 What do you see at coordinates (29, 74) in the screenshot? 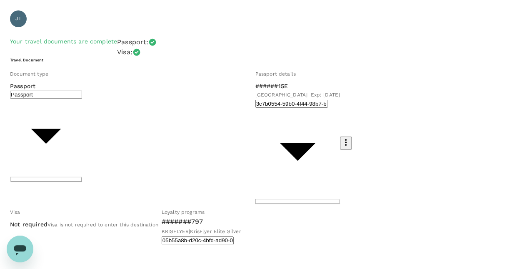
I see `span: Document type` at bounding box center [29, 74].